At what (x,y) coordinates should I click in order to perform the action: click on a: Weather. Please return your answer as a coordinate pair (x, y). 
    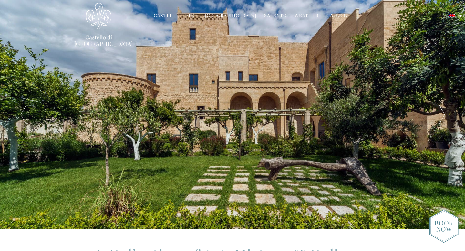
    Looking at the image, I should click on (307, 16).